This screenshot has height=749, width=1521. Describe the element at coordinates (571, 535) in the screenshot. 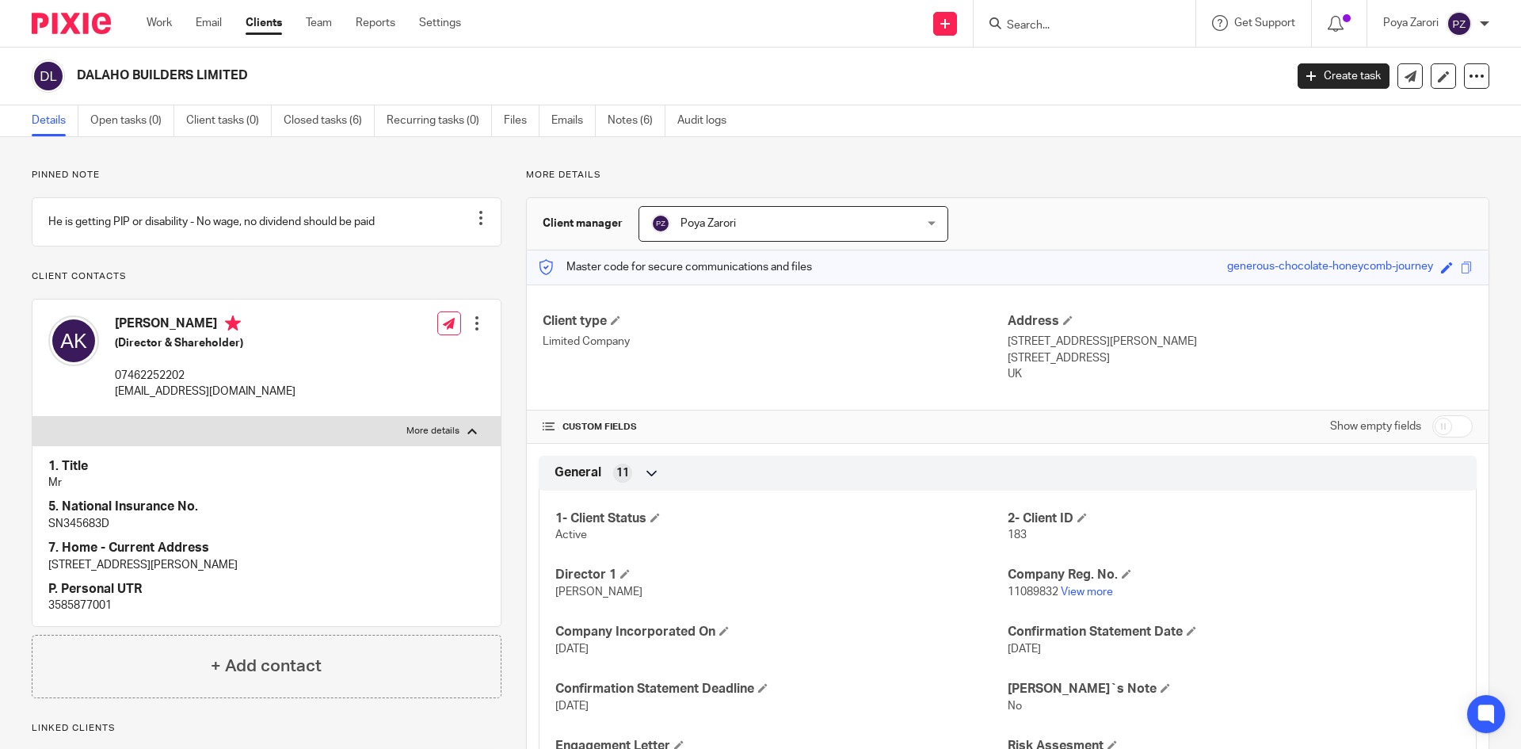

I see `span: Active` at that location.